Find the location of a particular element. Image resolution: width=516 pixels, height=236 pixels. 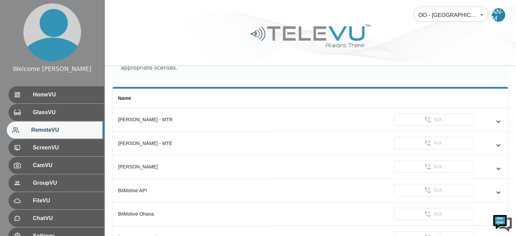

span: ChatVU is located at coordinates (66, 218).